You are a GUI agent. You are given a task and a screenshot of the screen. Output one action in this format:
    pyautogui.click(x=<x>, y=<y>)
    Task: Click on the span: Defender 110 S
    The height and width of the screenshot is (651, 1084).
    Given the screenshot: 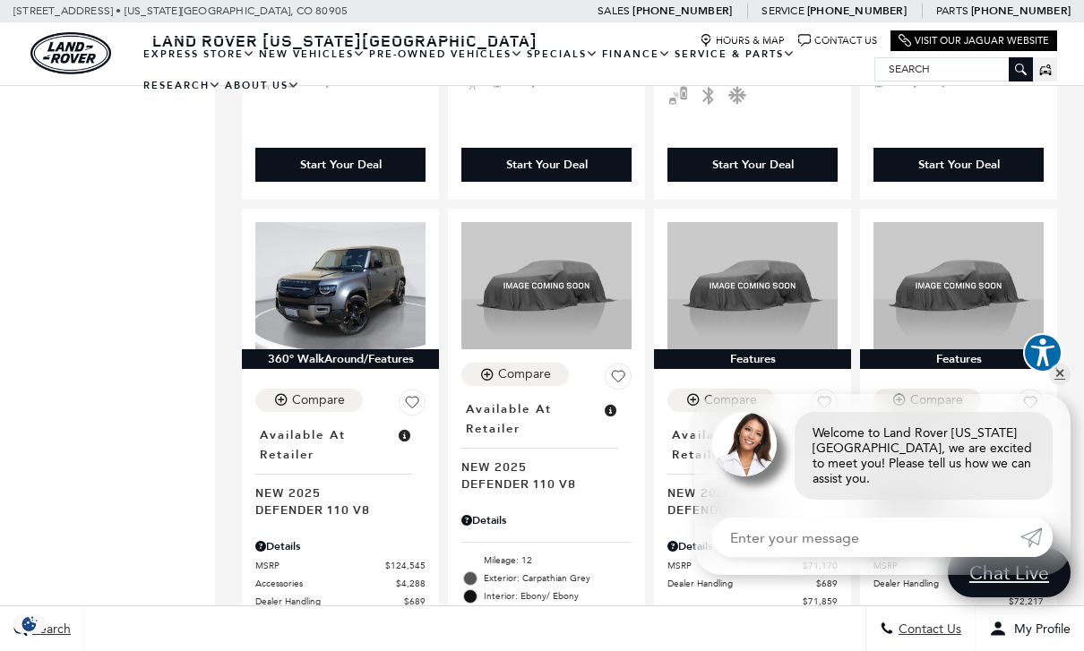 What is the action you would take?
    pyautogui.click(x=745, y=509)
    